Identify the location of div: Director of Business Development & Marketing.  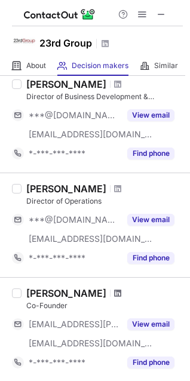
(104, 97).